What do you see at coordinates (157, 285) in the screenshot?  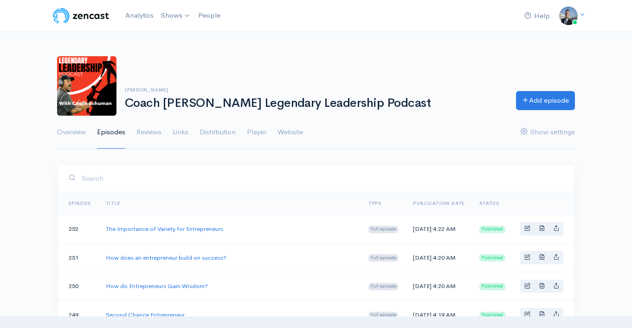 I see `a: How do Entrepreneurs Gain Wisdom?` at bounding box center [157, 285].